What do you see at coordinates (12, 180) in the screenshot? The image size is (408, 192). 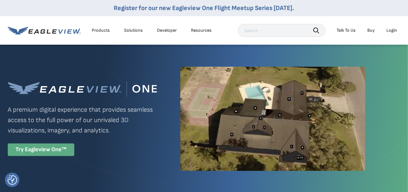 I see `button: Consent Preferences` at bounding box center [12, 180].